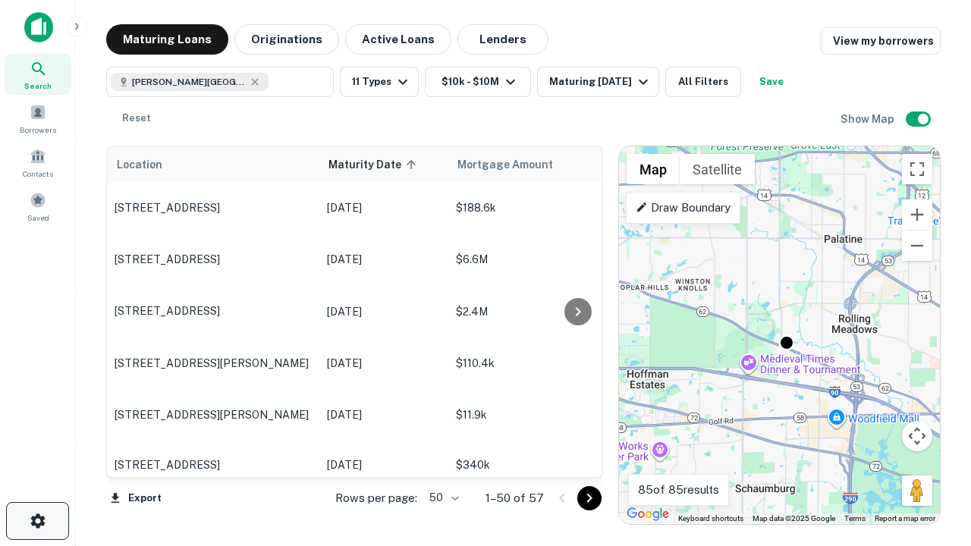 The width and height of the screenshot is (971, 546). Describe the element at coordinates (855, 518) in the screenshot. I see `a: Terms` at that location.